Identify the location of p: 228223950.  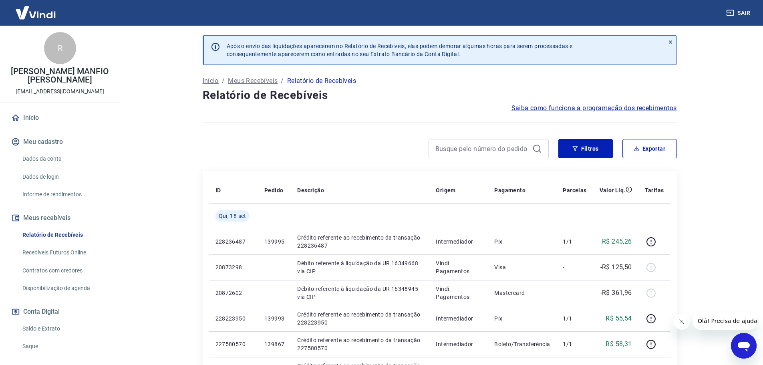
(234, 319).